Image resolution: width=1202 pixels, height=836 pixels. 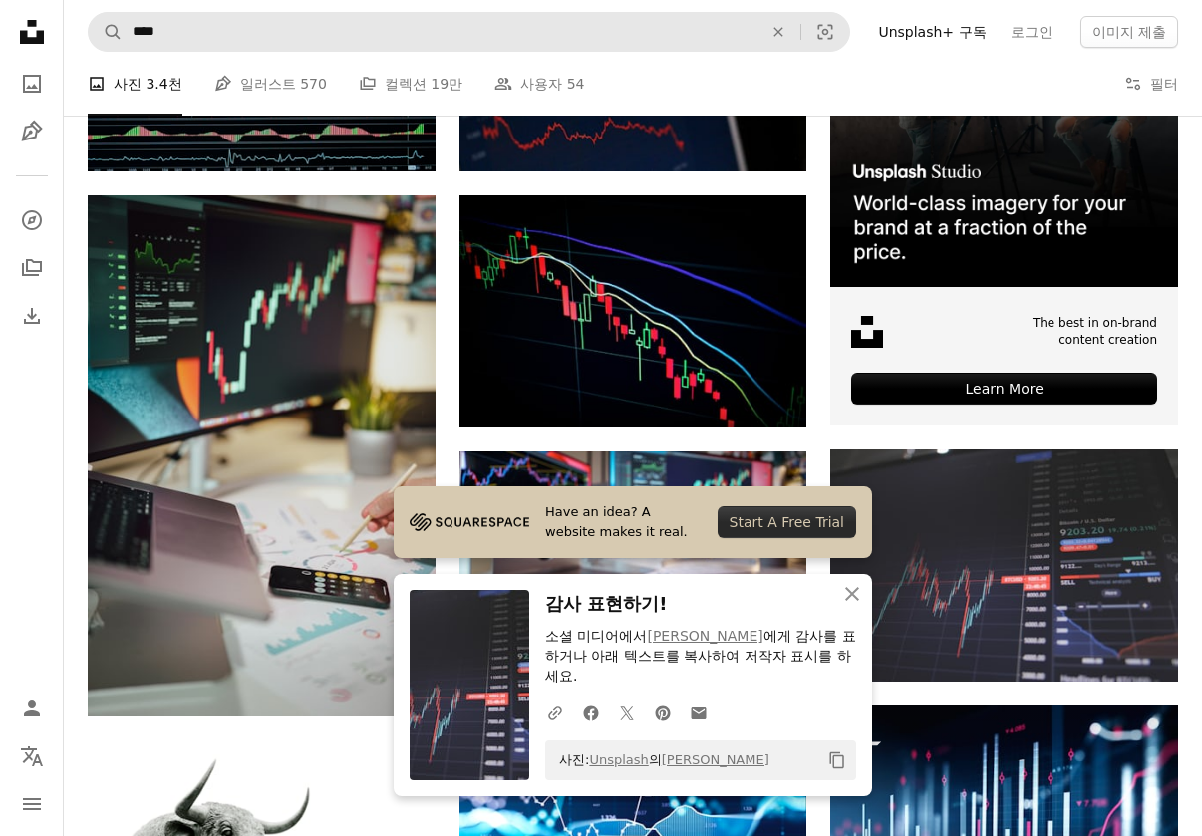 What do you see at coordinates (32, 316) in the screenshot?
I see `a: 다운로드 내역` at bounding box center [32, 316].